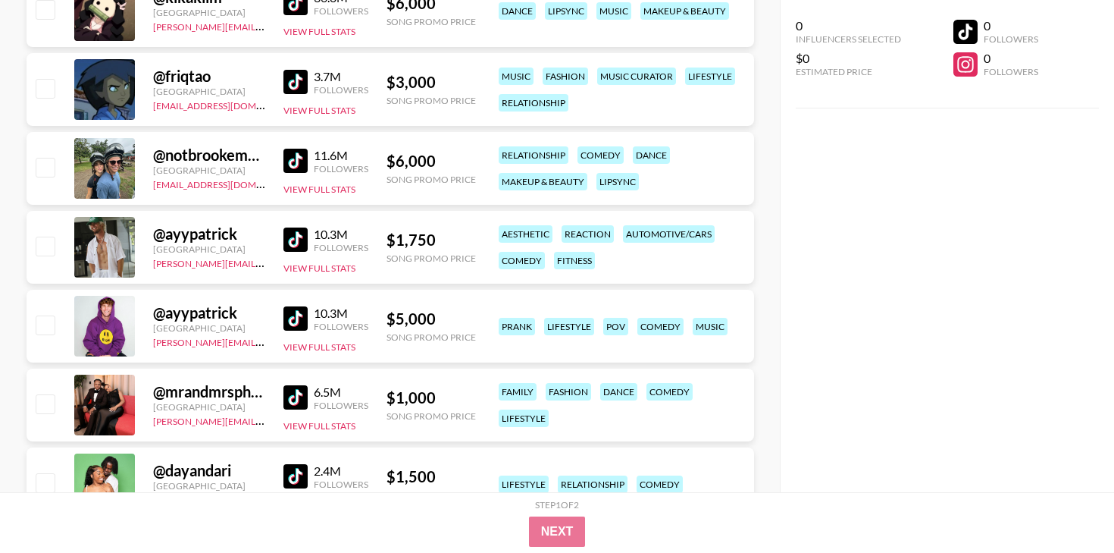  Describe the element at coordinates (848, 39) in the screenshot. I see `div: Influencers Selected` at that location.